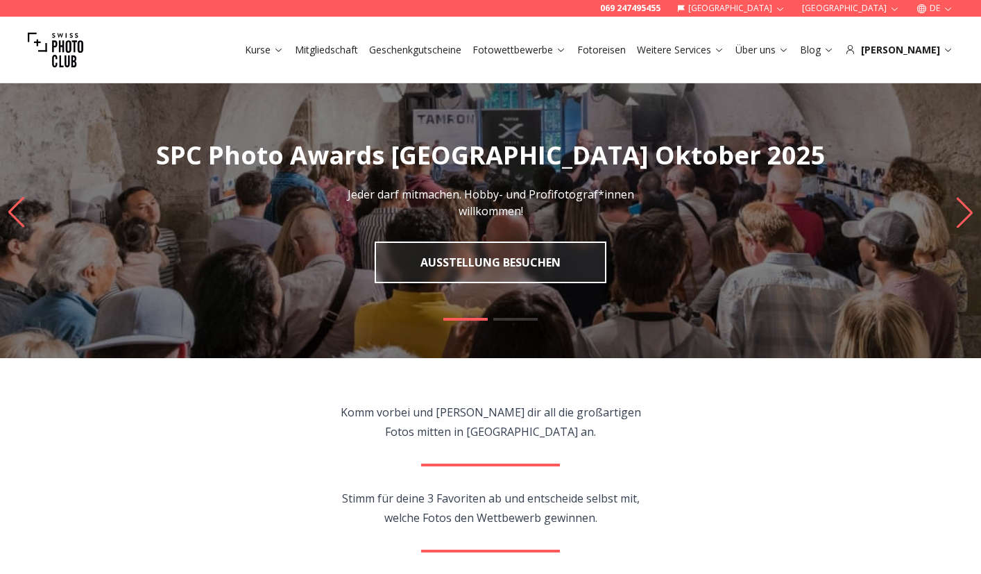 Image resolution: width=981 pixels, height=574 pixels. I want to click on a: Über uns, so click(762, 50).